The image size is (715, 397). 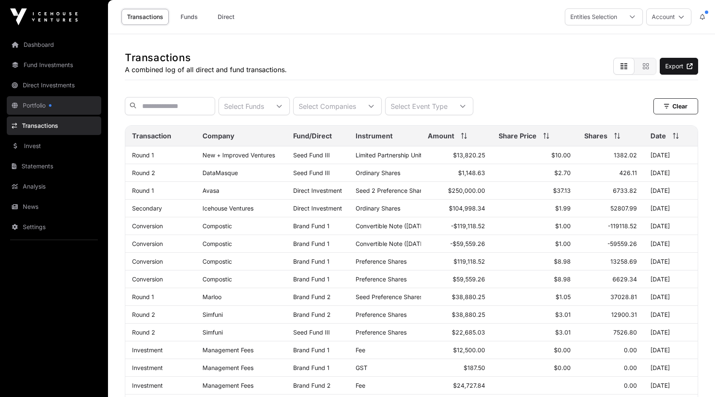 What do you see at coordinates (44, 17) in the screenshot?
I see `img: Icehouse Ventures Logo` at bounding box center [44, 17].